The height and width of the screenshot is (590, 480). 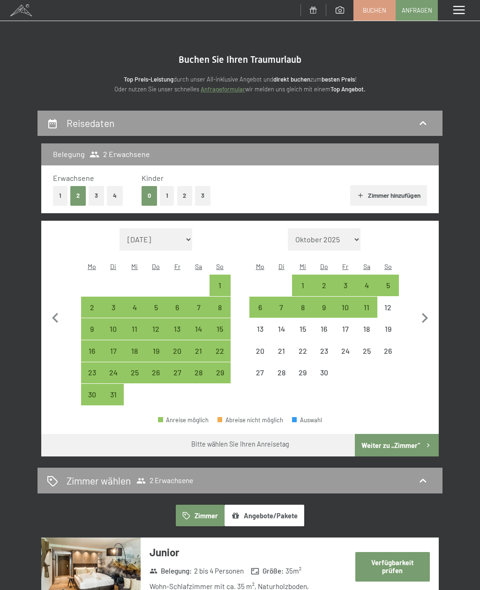 I want to click on div: Tue Mar 03 2026, so click(x=113, y=307).